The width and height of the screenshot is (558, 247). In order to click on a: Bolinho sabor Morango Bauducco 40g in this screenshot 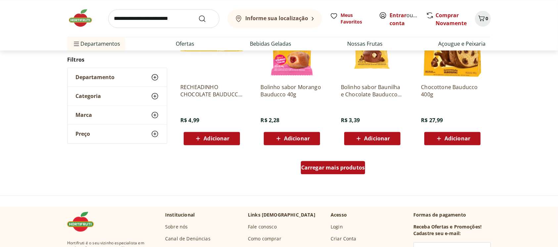, I will do `click(292, 91)`.